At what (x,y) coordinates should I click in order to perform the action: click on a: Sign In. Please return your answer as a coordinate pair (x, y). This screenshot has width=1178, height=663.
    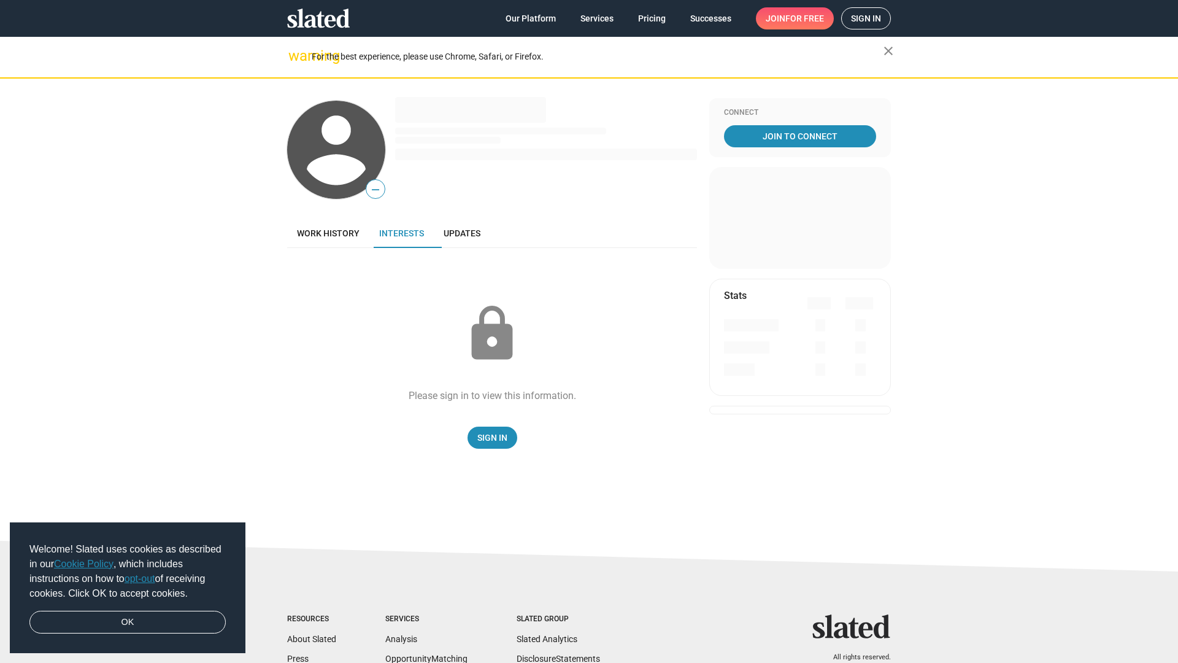
    Looking at the image, I should click on (492, 438).